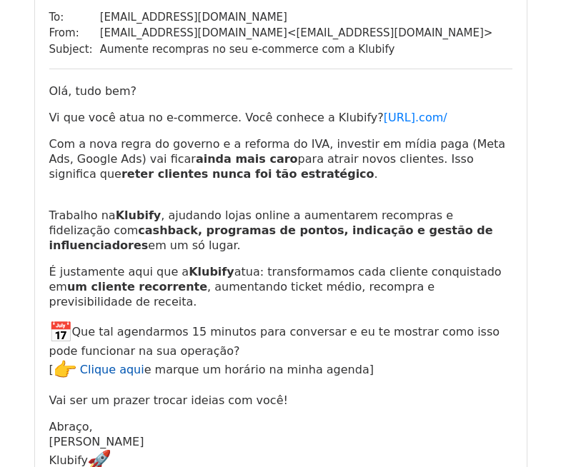 This screenshot has width=561, height=467. What do you see at coordinates (281, 91) in the screenshot?
I see `p: Olá, tudo bem?` at bounding box center [281, 91].